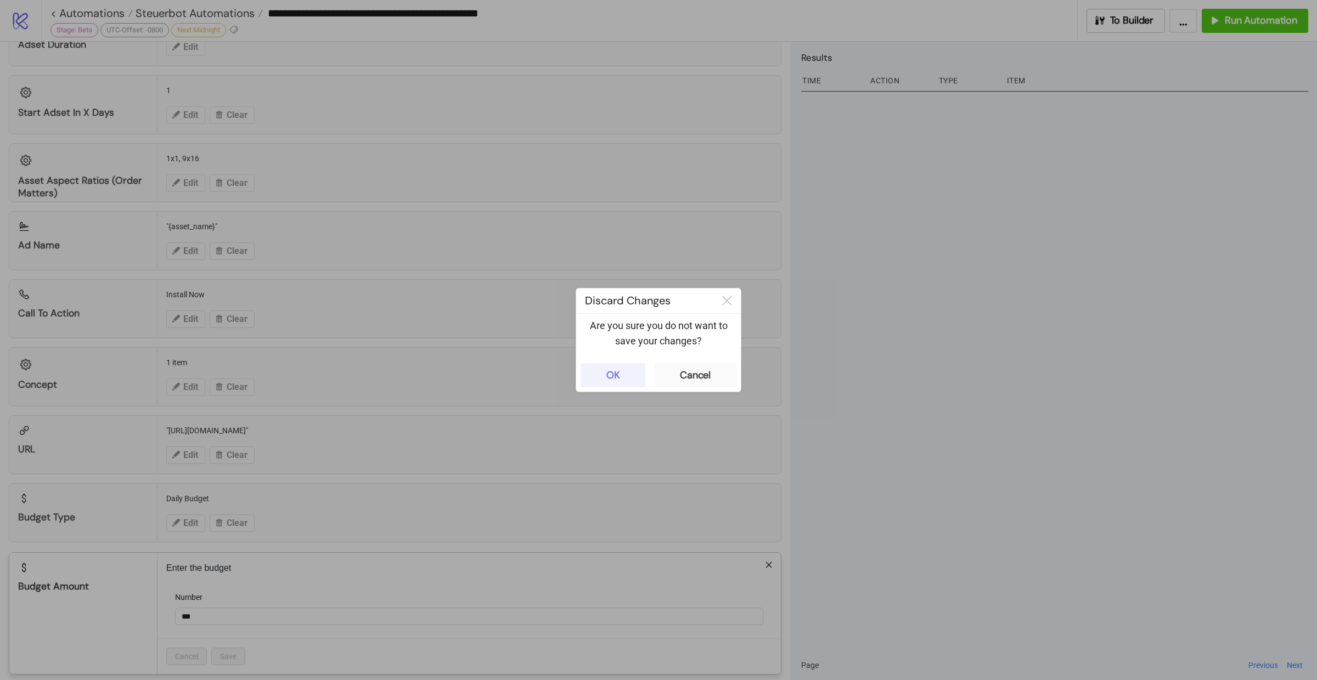 Image resolution: width=1317 pixels, height=680 pixels. I want to click on button: OK, so click(613, 375).